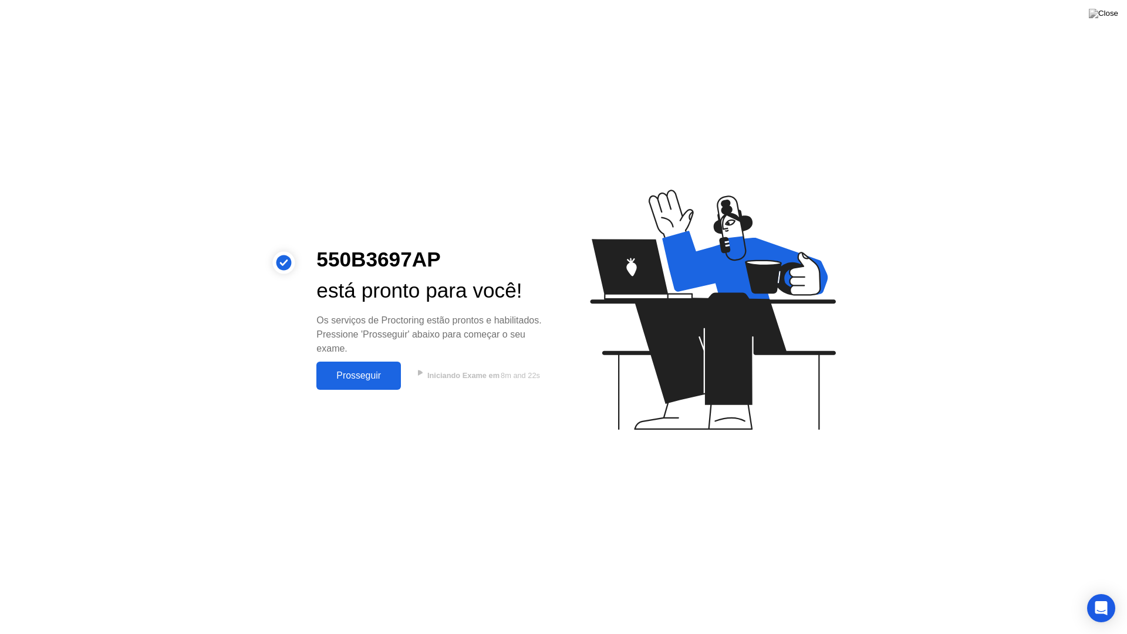 This screenshot has width=1127, height=634. Describe the element at coordinates (430, 260) in the screenshot. I see `div: 550B3697AP` at that location.